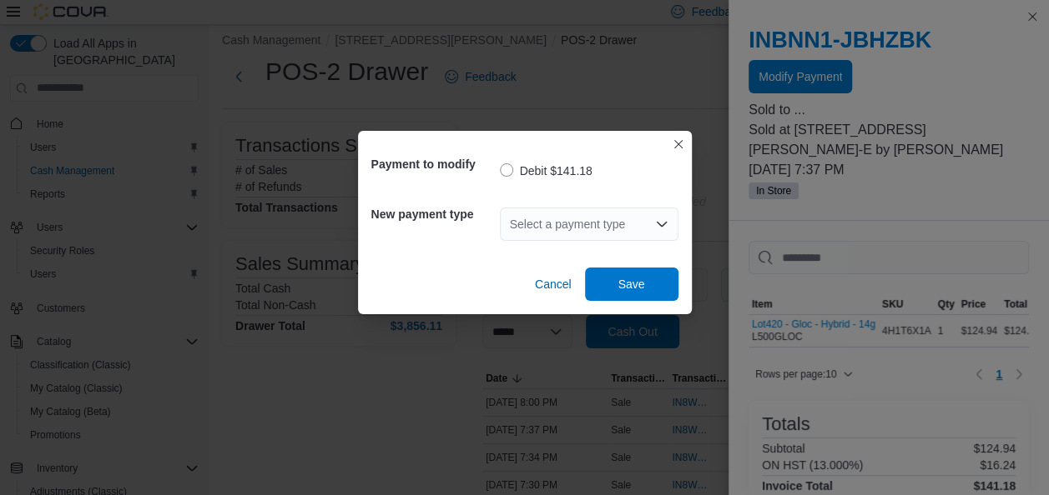 The width and height of the screenshot is (1049, 495). What do you see at coordinates (661, 224) in the screenshot?
I see `button: Open list of options` at bounding box center [661, 224].